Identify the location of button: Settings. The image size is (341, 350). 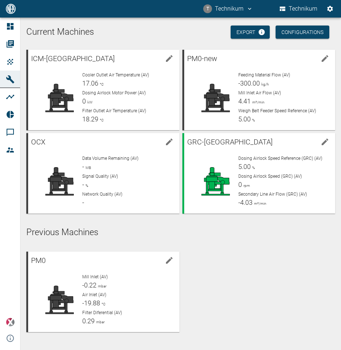
(330, 9).